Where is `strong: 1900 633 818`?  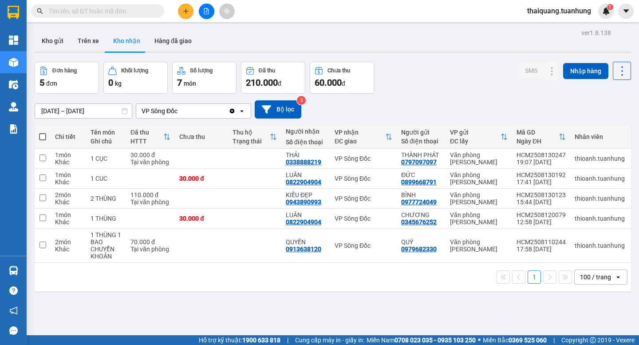 strong: 1900 633 818 is located at coordinates (261, 340).